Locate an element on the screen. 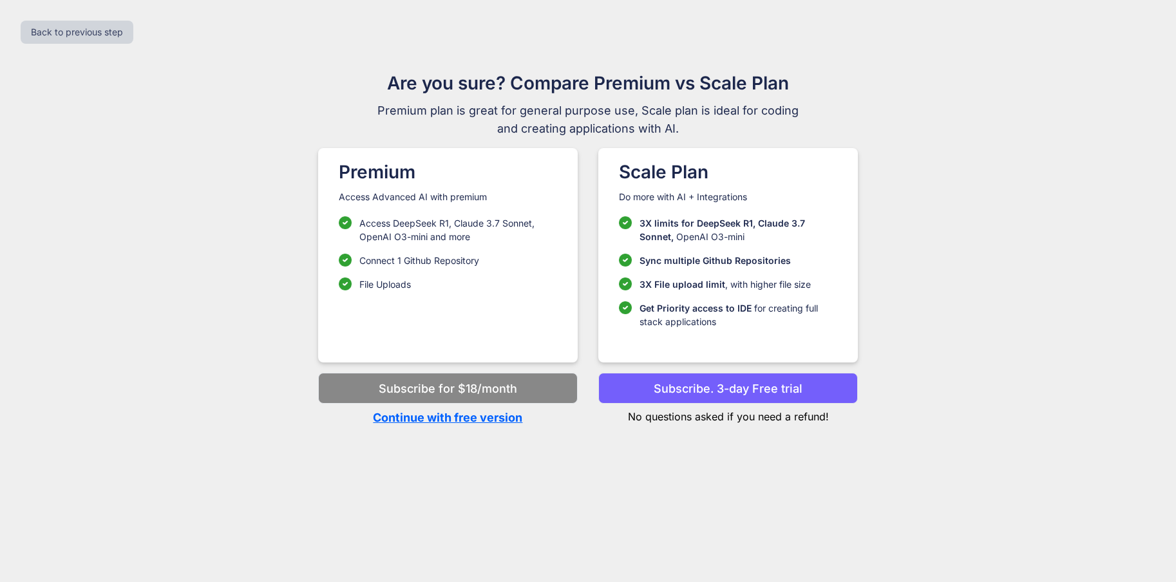  p: Subscribe for $18/month is located at coordinates (448, 388).